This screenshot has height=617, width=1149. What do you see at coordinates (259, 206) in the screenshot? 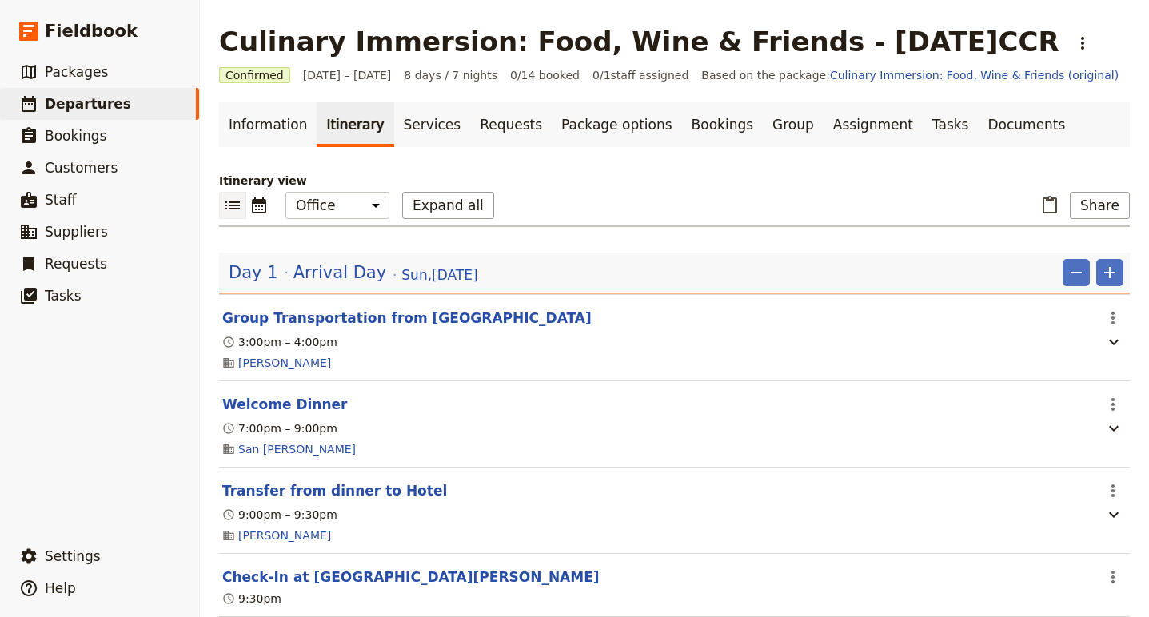
I see `button: Calendar view` at bounding box center [259, 206].